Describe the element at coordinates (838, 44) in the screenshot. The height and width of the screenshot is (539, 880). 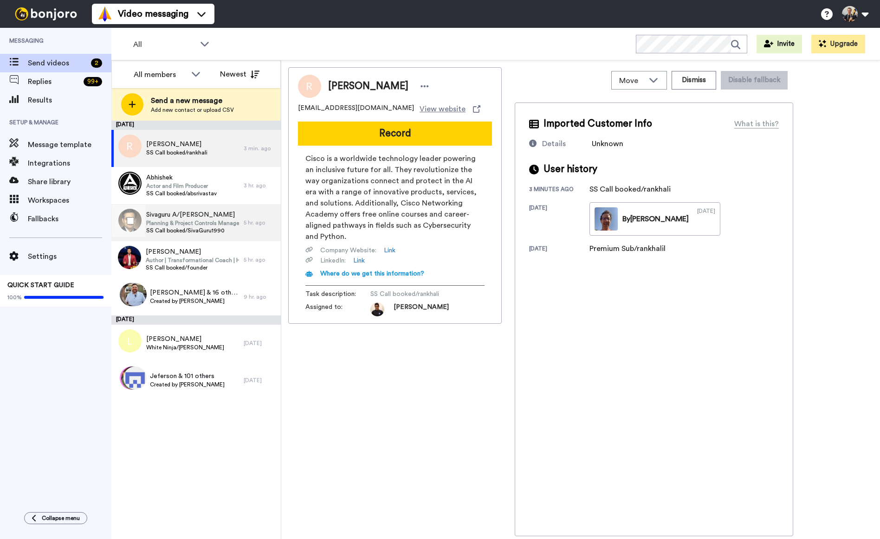
I see `button: Upgrade` at that location.